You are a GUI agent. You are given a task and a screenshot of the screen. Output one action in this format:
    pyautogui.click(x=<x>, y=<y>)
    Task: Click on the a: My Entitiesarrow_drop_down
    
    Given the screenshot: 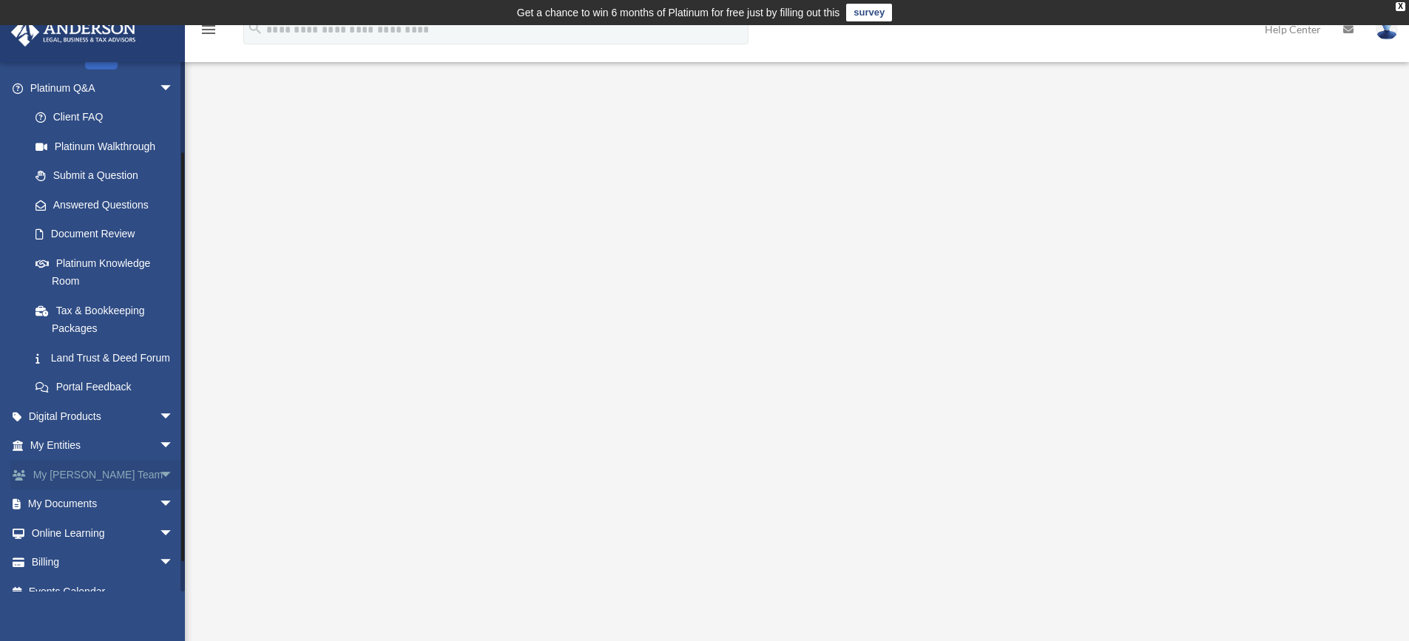 What is the action you would take?
    pyautogui.click(x=103, y=446)
    